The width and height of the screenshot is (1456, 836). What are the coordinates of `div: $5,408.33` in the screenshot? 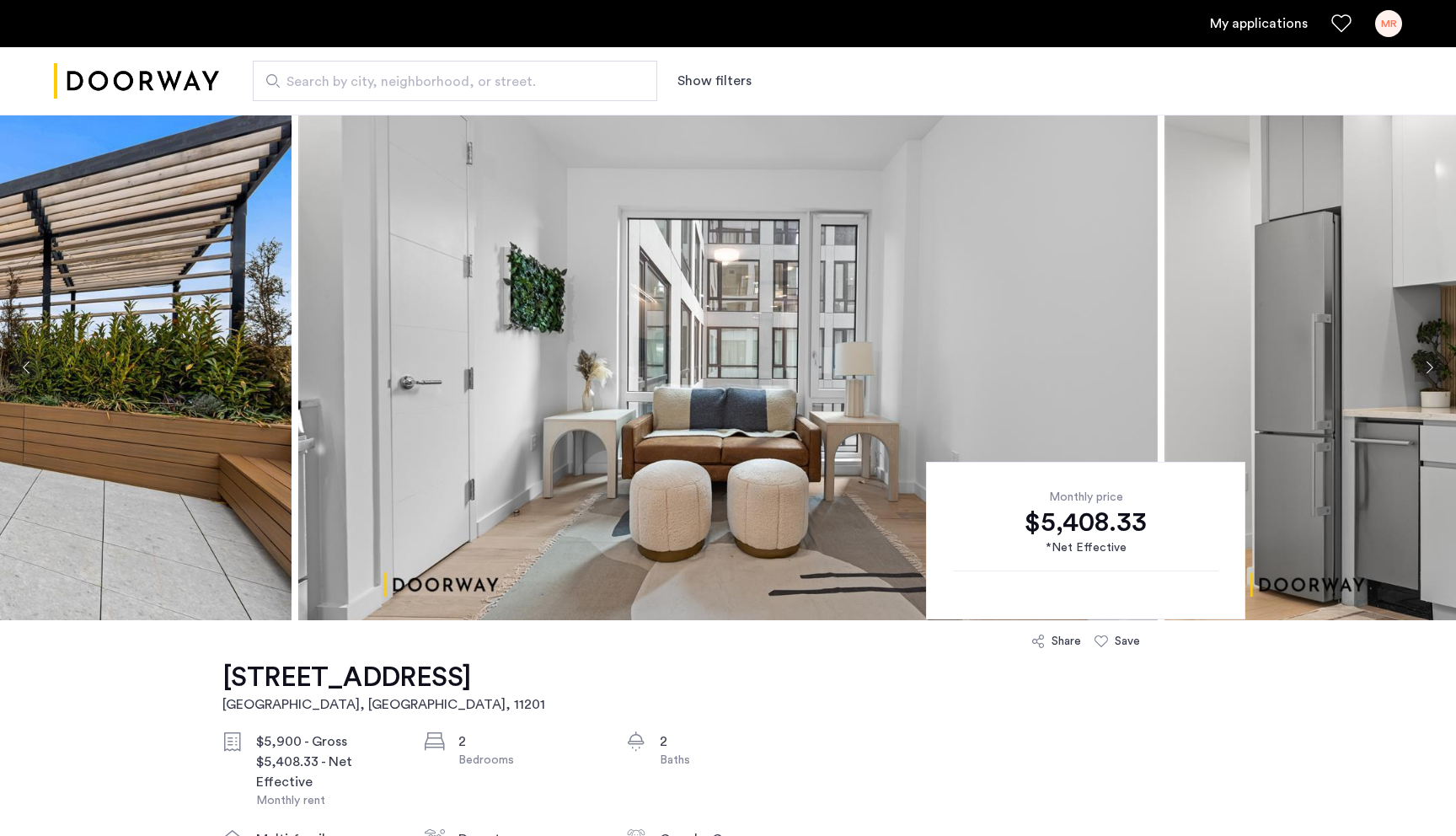 It's located at (1086, 523).